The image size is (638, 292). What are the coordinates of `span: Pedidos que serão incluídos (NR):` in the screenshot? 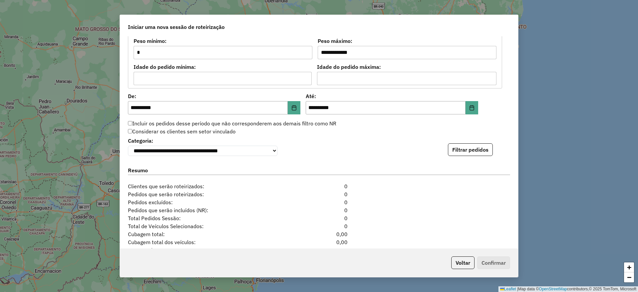 It's located at (205, 210).